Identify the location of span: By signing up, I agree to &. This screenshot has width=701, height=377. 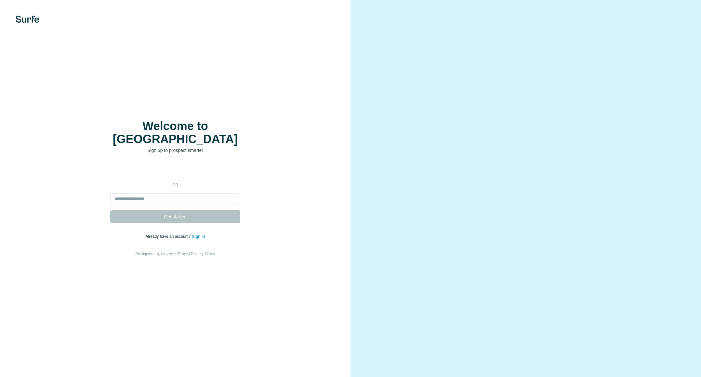
(175, 254).